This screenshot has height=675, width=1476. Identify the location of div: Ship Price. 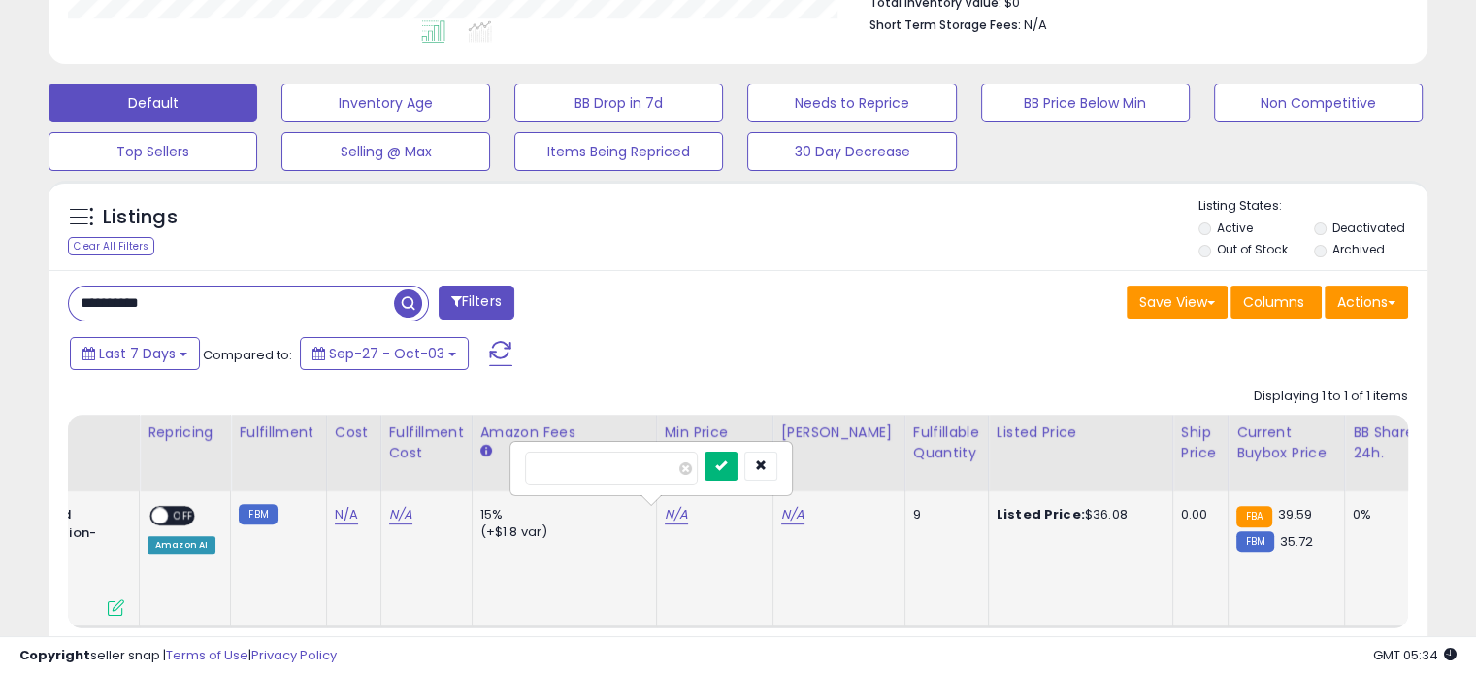
(1201, 443).